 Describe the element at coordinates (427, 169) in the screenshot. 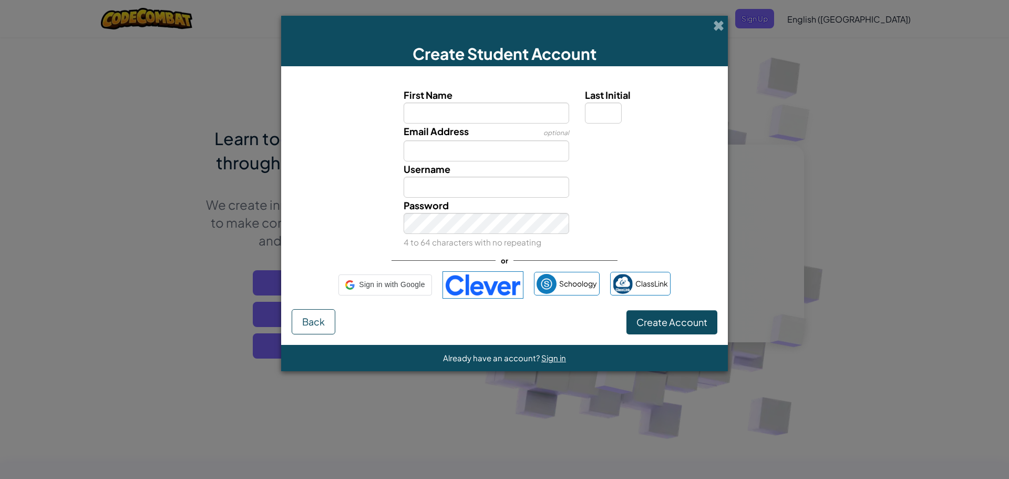

I see `span: Username` at that location.